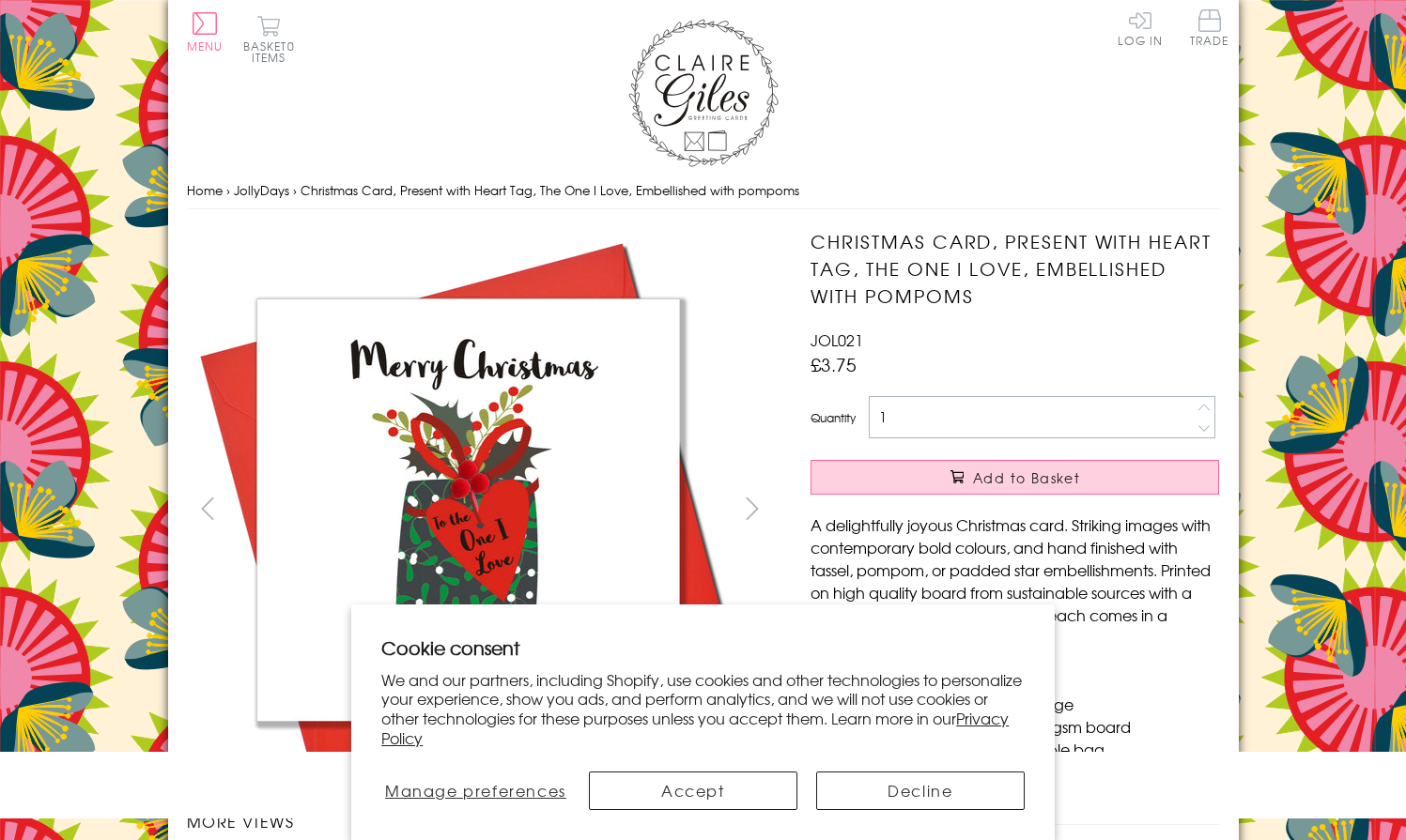 The image size is (1406, 840). I want to click on a: Home, so click(204, 190).